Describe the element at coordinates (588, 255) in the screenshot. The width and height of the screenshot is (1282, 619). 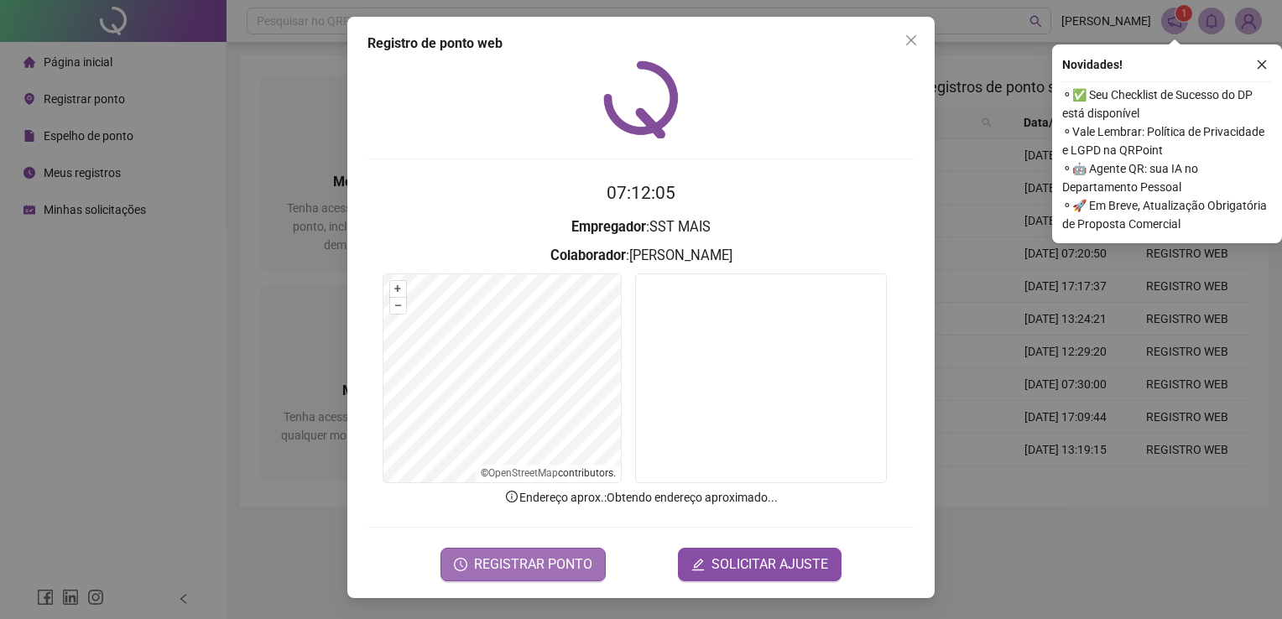
I see `strong: Colaborador` at that location.